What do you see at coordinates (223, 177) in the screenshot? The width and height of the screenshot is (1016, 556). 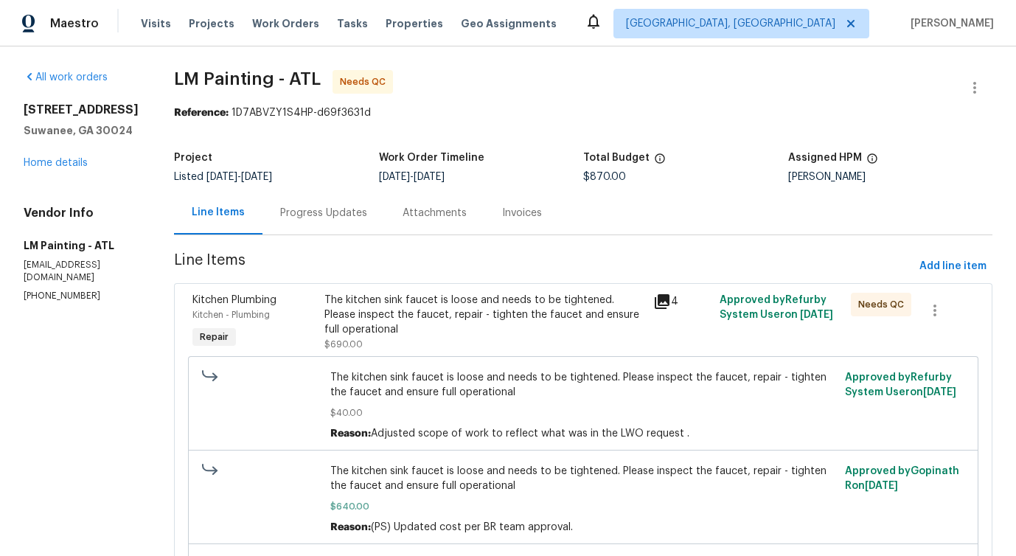 I see `span: Listed` at bounding box center [223, 177].